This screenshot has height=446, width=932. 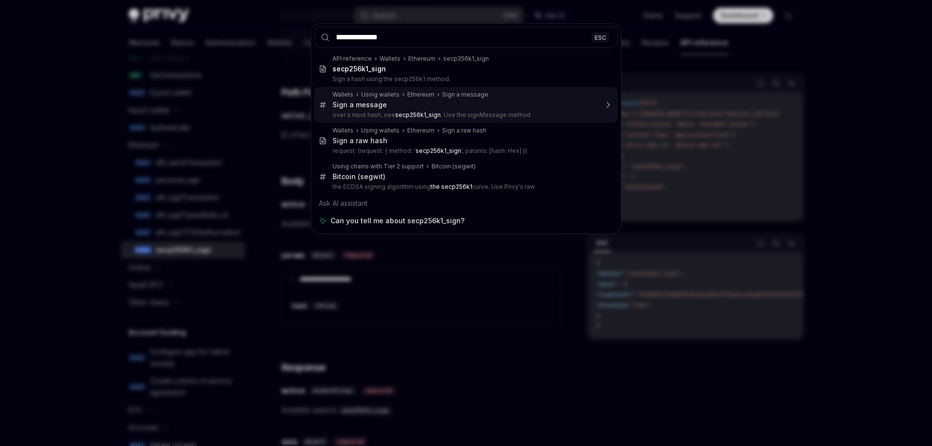 What do you see at coordinates (601, 37) in the screenshot?
I see `div: ESC` at bounding box center [601, 37].